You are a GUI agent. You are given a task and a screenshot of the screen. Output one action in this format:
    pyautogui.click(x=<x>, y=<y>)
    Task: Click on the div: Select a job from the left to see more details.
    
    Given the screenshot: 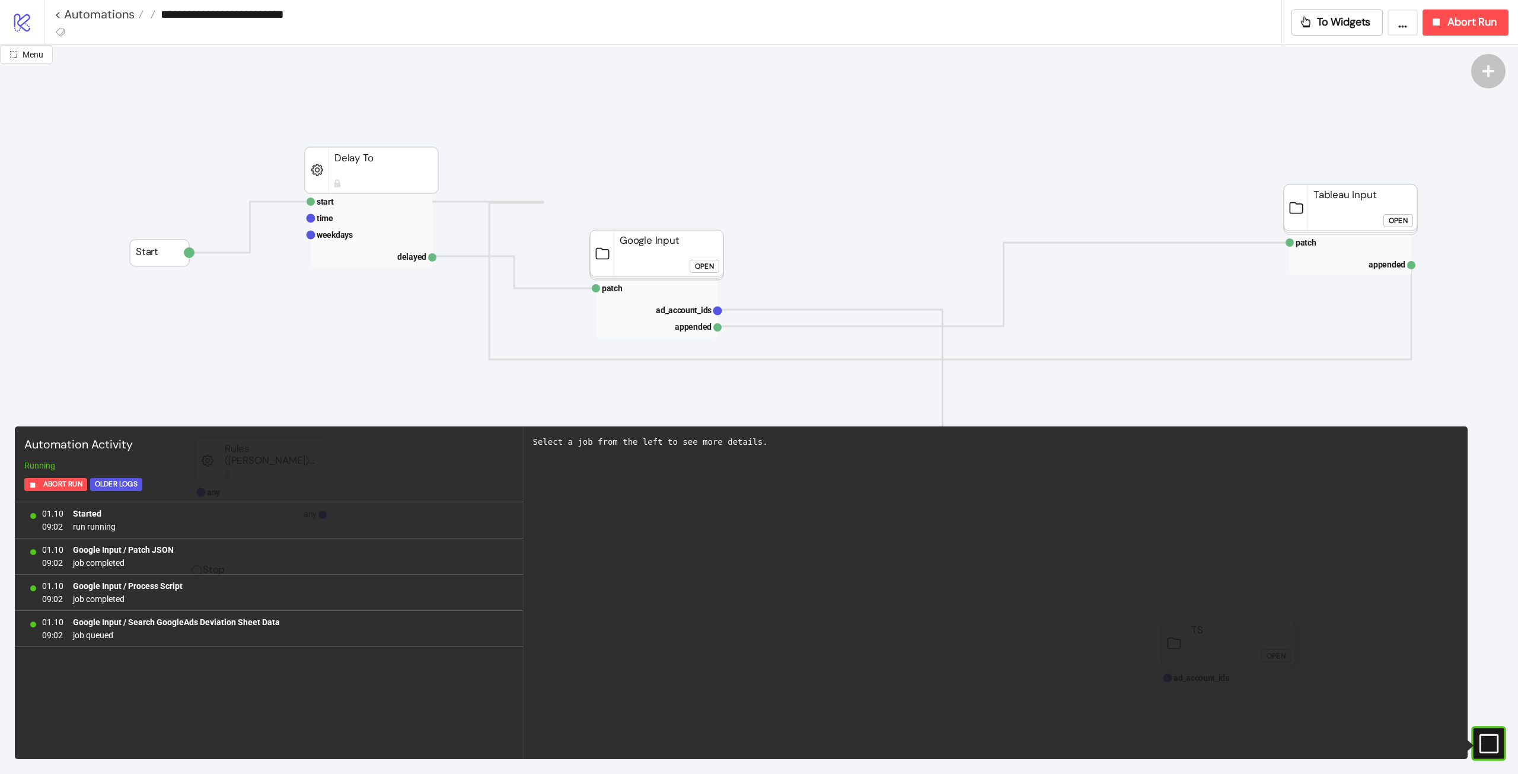 What is the action you would take?
    pyautogui.click(x=996, y=442)
    